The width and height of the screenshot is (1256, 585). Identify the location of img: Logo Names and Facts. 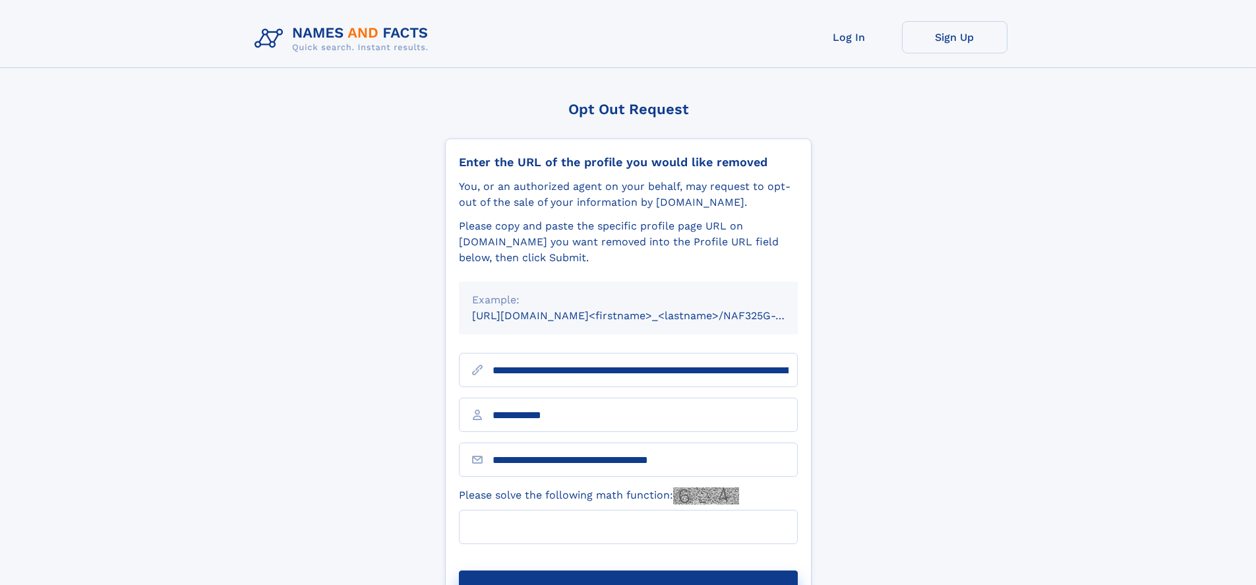
(344, 39).